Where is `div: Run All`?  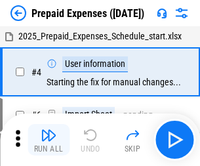 div: Run All is located at coordinates (48, 149).